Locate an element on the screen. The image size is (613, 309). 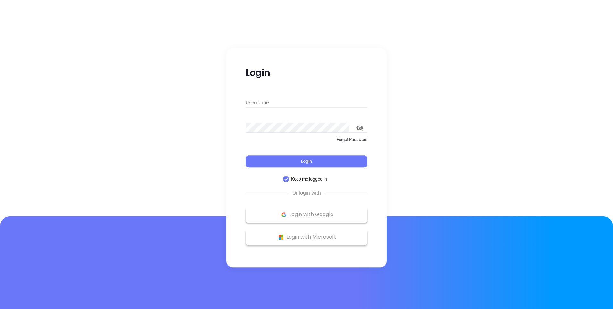
p: Forgot Password is located at coordinates (306, 140).